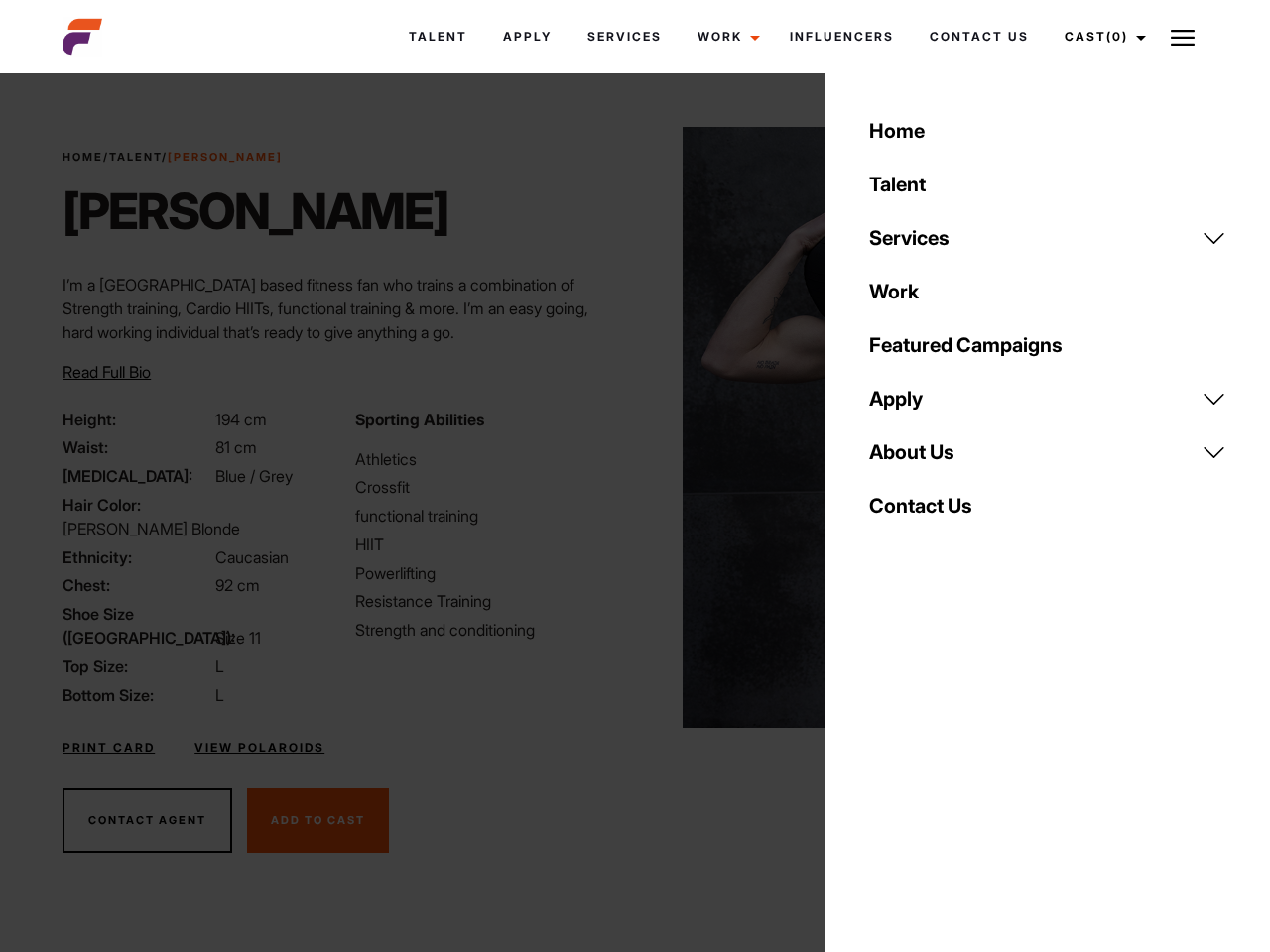  What do you see at coordinates (318, 821) in the screenshot?
I see `button: Add To Cast` at bounding box center [318, 821].